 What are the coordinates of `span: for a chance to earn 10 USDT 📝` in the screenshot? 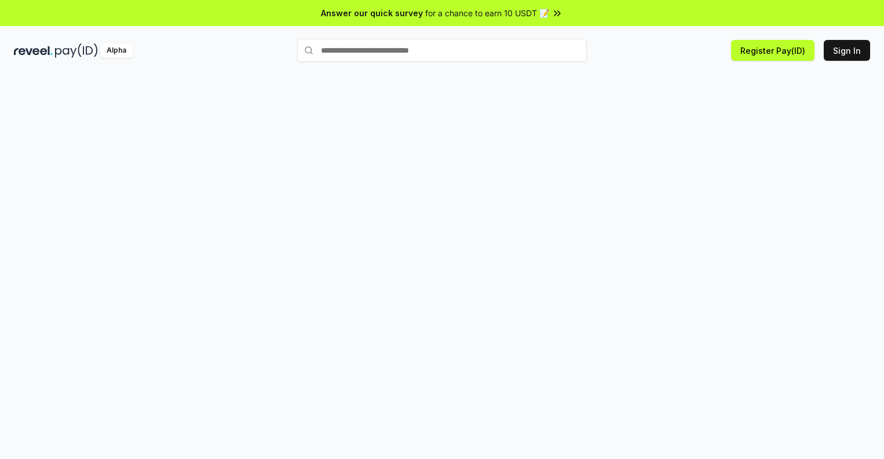 It's located at (487, 13).